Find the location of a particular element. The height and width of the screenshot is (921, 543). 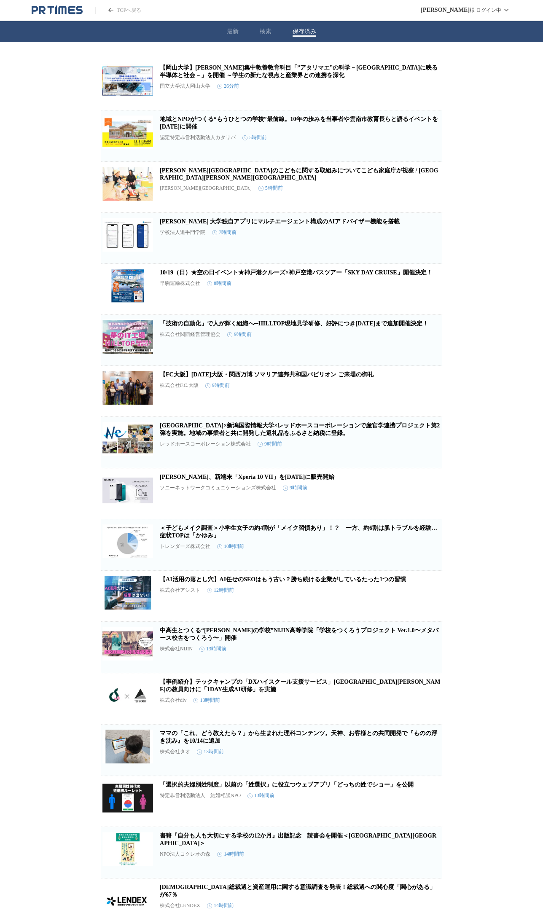

p: 特定非営利活動法人 結婚相談NPO is located at coordinates (200, 795).